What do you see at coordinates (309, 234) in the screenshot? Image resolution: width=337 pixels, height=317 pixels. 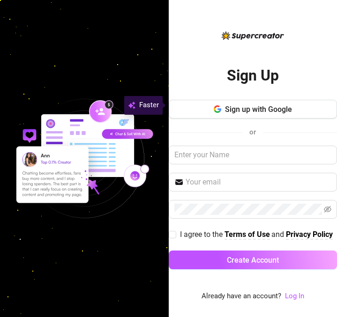 I see `strong: Privacy Policy` at bounding box center [309, 234].